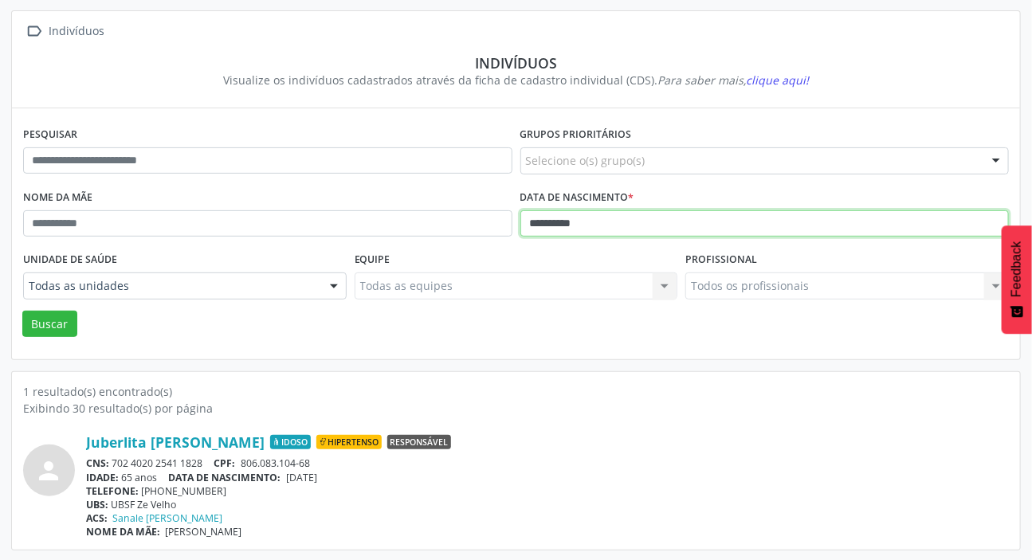 This screenshot has width=1032, height=560. Describe the element at coordinates (290, 442) in the screenshot. I see `span: Idoso` at that location.